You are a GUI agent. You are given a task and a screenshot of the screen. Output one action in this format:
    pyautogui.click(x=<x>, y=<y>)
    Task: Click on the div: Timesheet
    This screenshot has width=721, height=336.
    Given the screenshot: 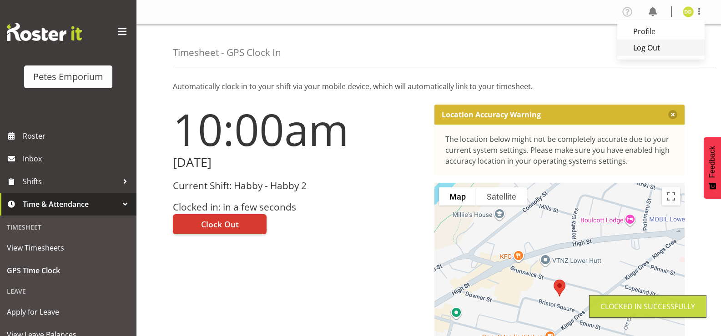 What is the action you would take?
    pyautogui.click(x=68, y=227)
    